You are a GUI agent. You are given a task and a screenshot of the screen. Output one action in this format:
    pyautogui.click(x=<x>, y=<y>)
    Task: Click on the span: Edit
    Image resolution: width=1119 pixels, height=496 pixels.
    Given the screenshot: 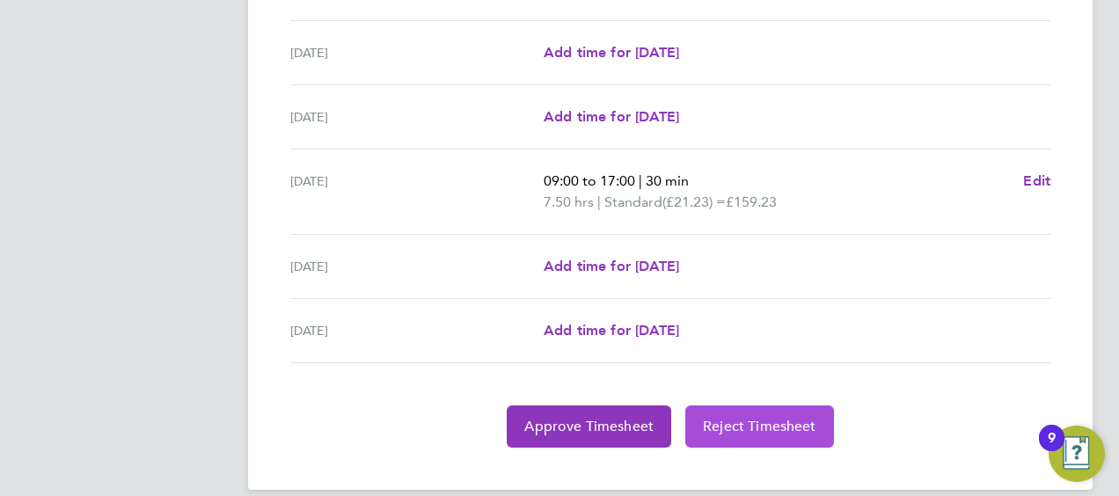 What is the action you would take?
    pyautogui.click(x=1036, y=180)
    